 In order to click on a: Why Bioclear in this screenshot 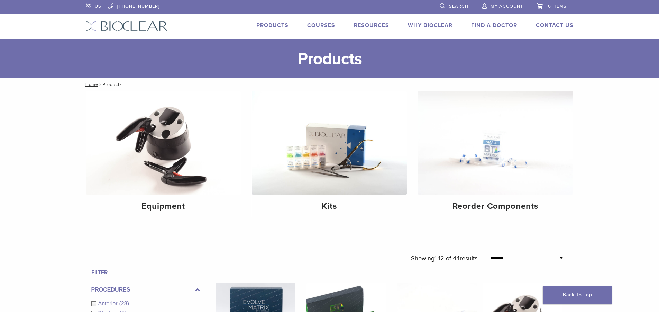, I will do `click(430, 25)`.